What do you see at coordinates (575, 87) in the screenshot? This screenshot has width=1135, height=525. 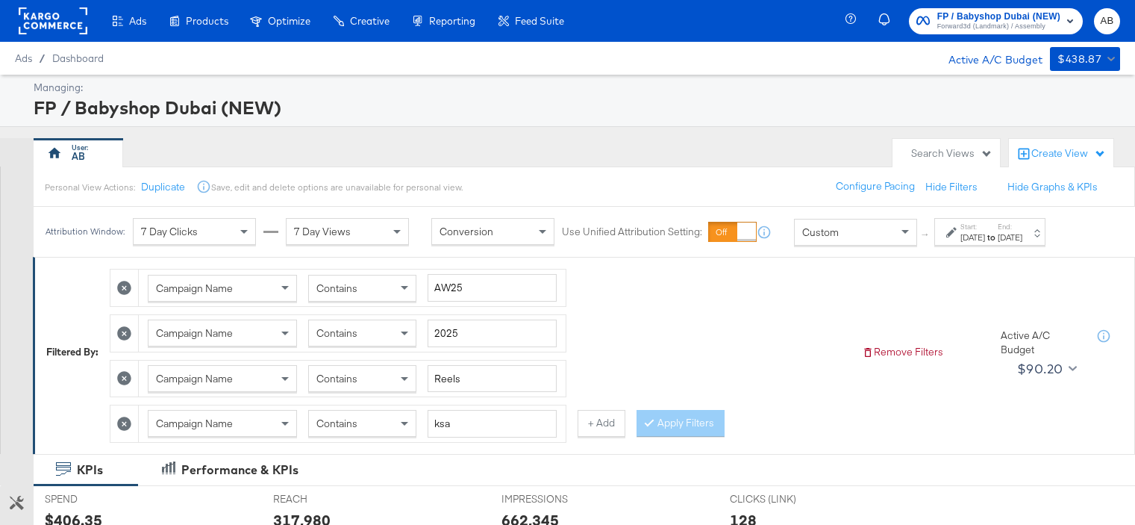 I see `div: Managing:` at bounding box center [575, 87].